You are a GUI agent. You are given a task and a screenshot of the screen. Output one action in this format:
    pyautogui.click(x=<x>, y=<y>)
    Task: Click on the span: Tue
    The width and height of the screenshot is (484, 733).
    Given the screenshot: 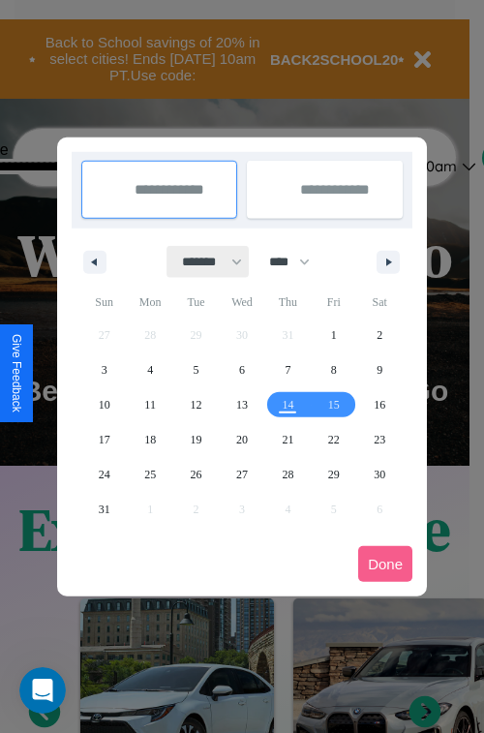 What is the action you would take?
    pyautogui.click(x=196, y=302)
    